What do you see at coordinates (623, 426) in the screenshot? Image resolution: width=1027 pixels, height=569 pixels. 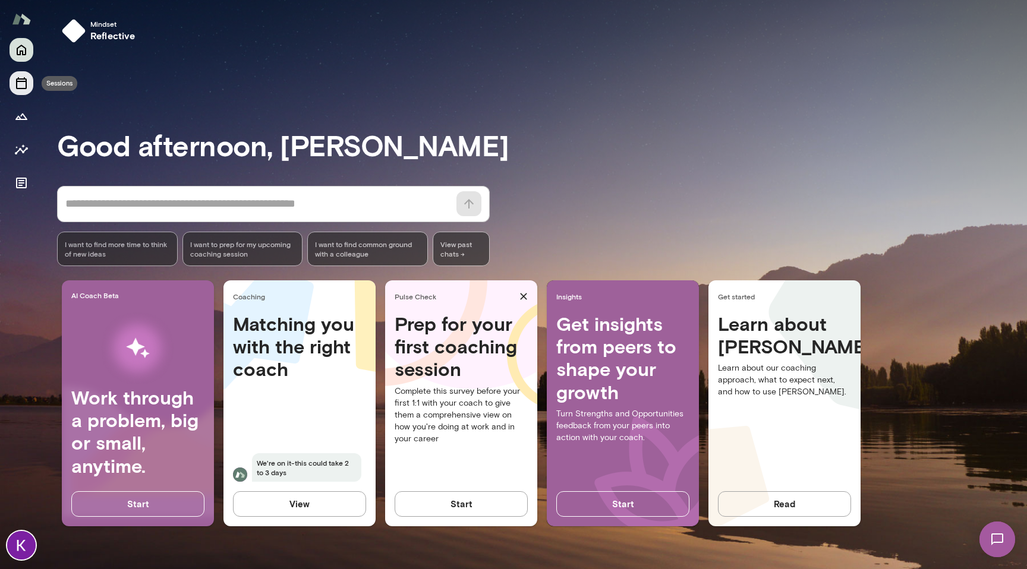 I see `p: Turn Strengths and Opportunities feedback from your peers into action with your coach.` at bounding box center [623, 426].